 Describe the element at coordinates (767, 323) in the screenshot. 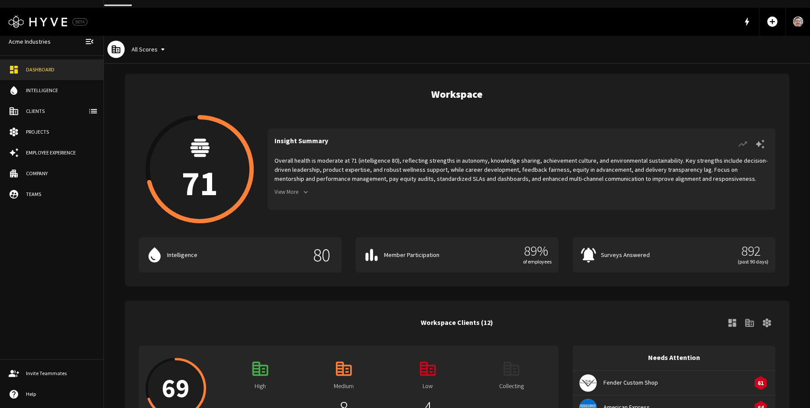

I see `a: View Client Projects` at that location.